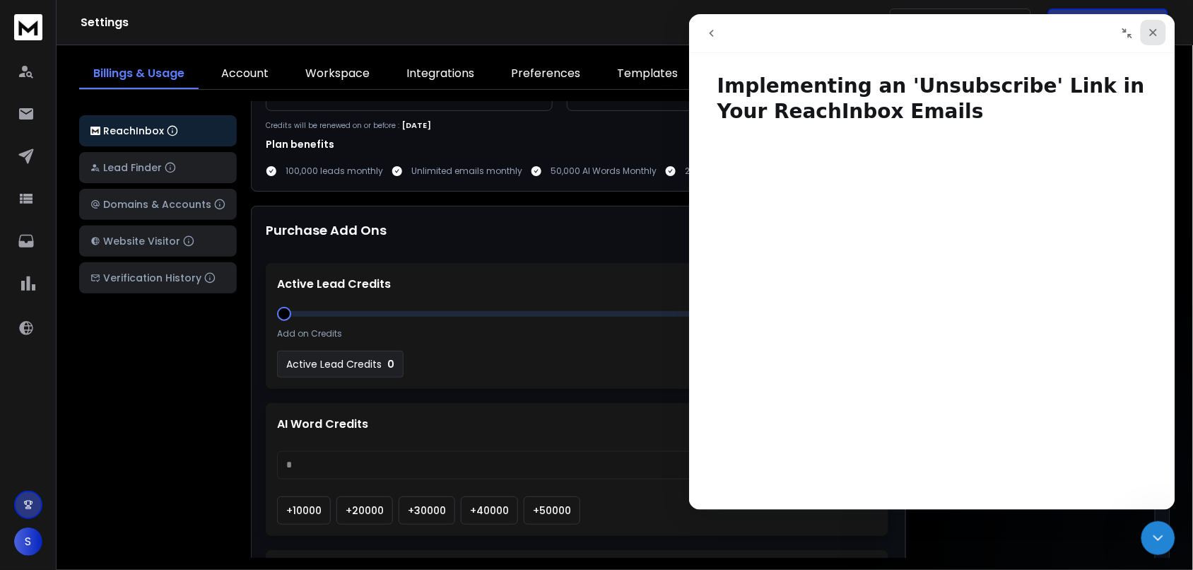 This screenshot has width=1193, height=570. I want to click on button: Get Free Credits, so click(1108, 23).